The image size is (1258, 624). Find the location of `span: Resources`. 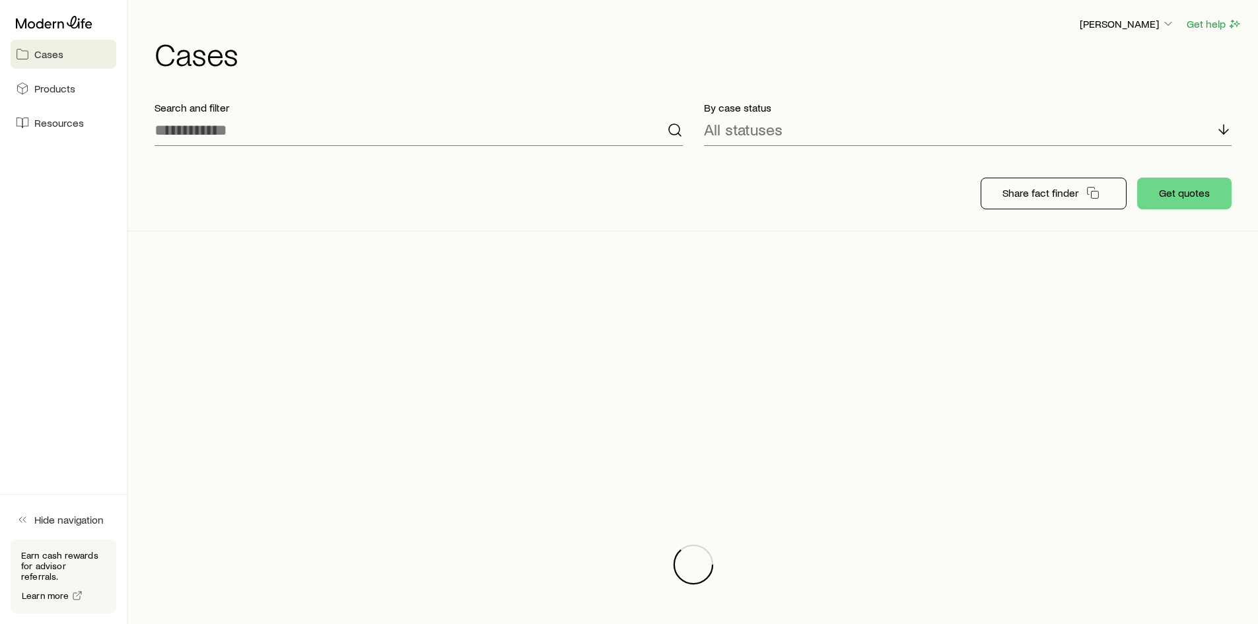

span: Resources is located at coordinates (59, 123).